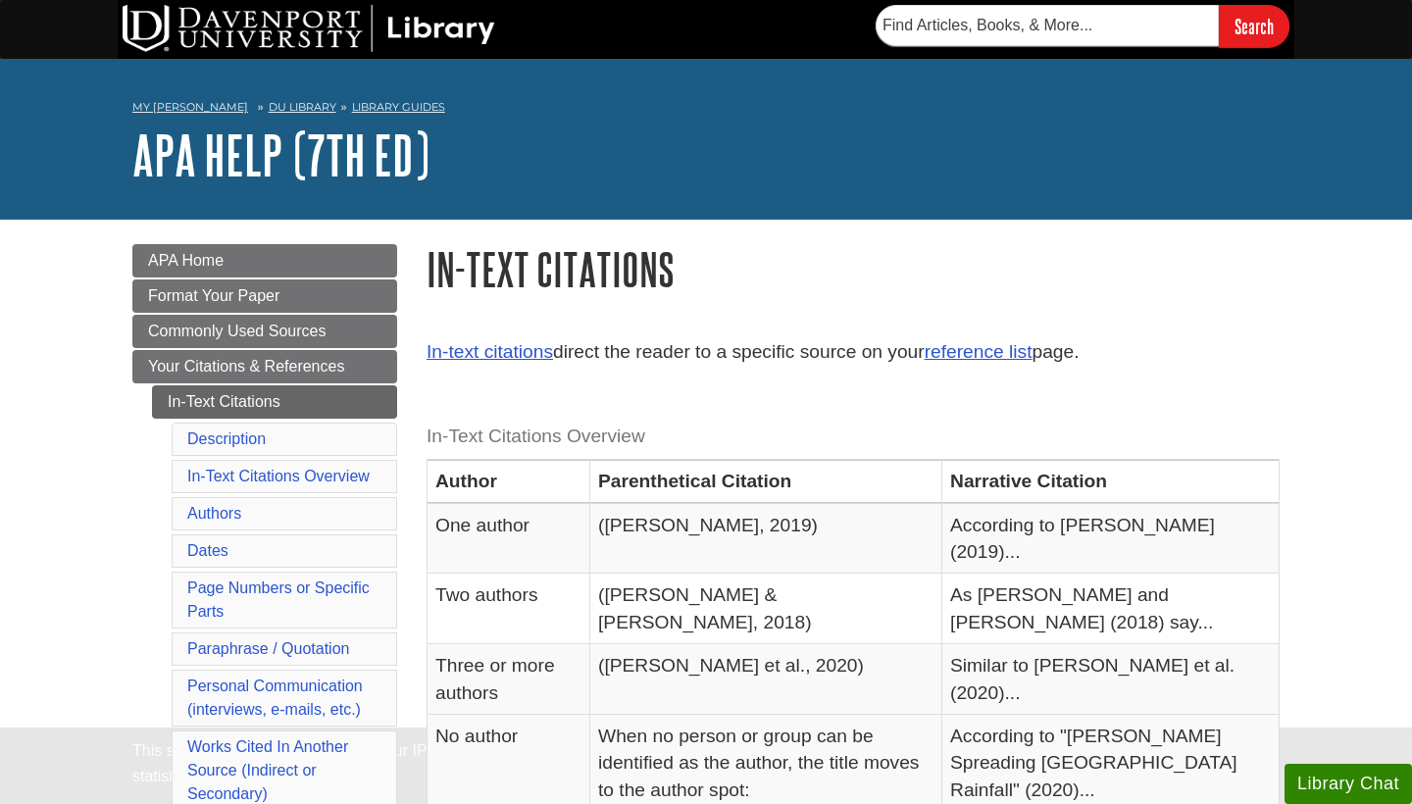 This screenshot has width=1412, height=804. What do you see at coordinates (246, 366) in the screenshot?
I see `span: Your Citations & References` at bounding box center [246, 366].